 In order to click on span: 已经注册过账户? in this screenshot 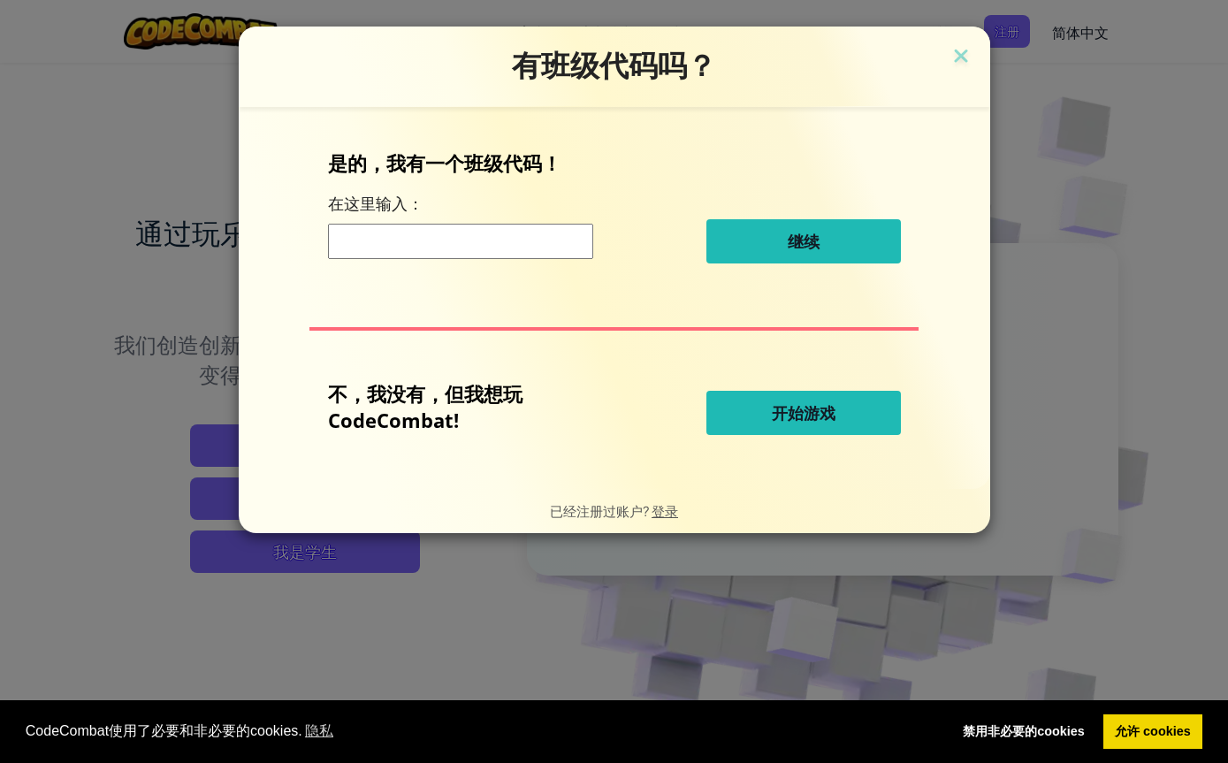, I will do `click(600, 510)`.